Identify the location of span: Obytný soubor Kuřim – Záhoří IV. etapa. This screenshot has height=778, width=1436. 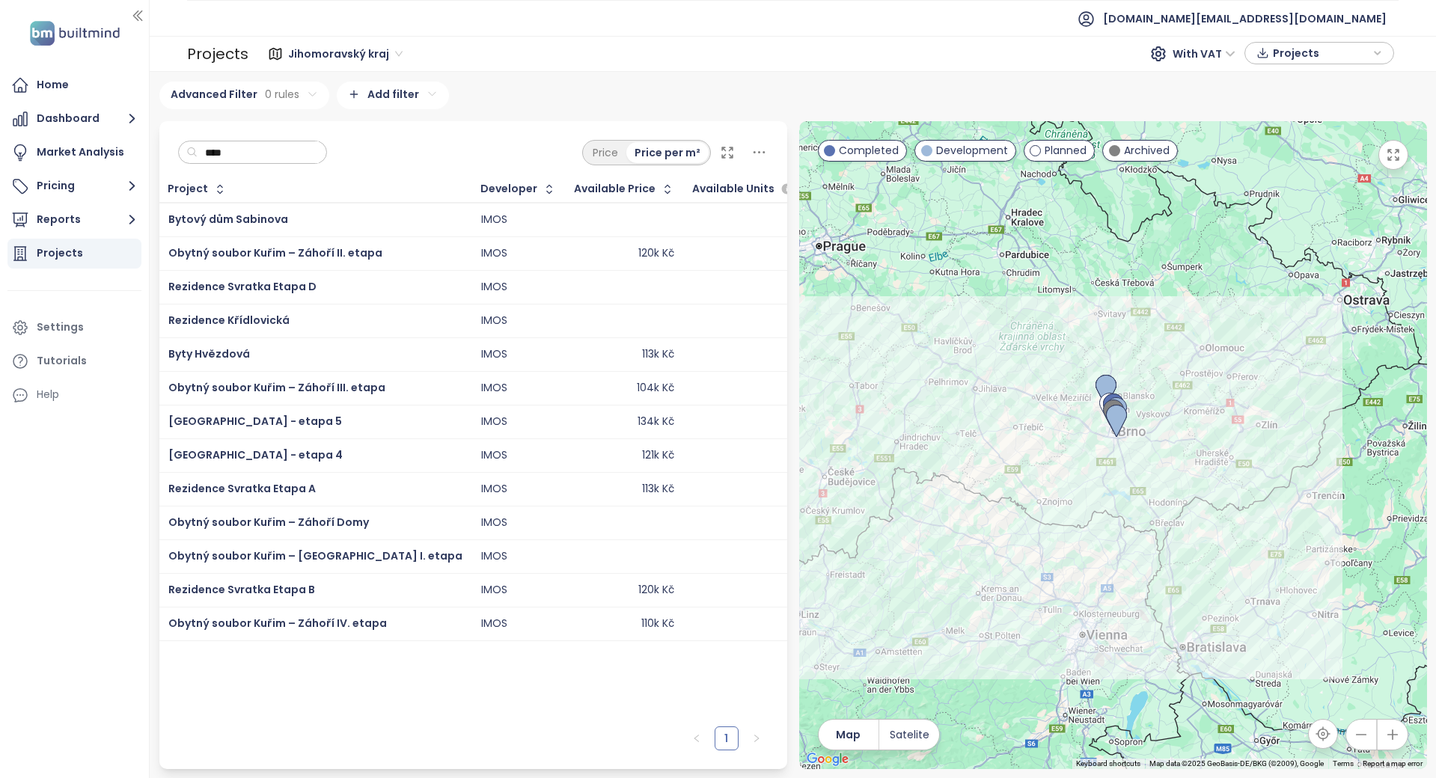
(278, 624).